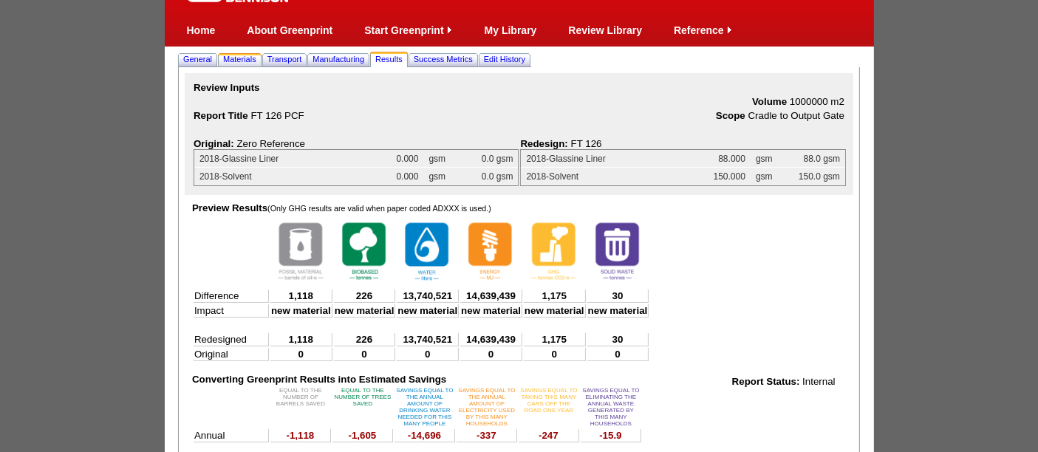  I want to click on span: FT 126, so click(586, 143).